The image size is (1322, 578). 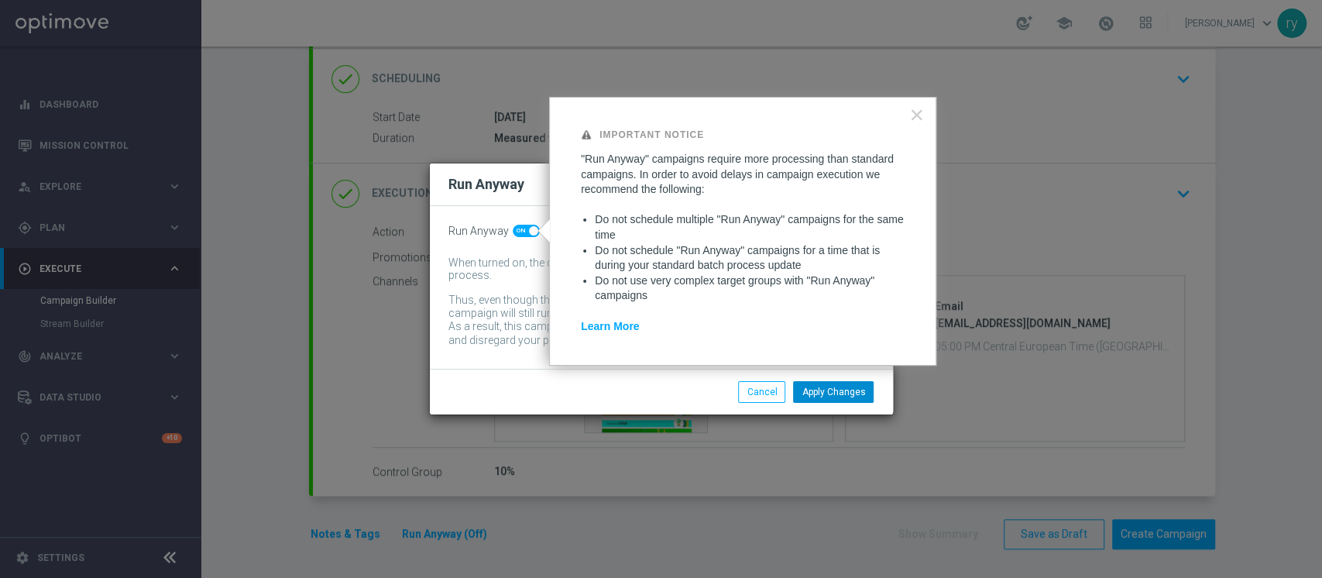 What do you see at coordinates (650, 335) in the screenshot?
I see `div: As a result, this campaign might include customers whose data has been changed and disregard your...` at bounding box center [650, 335].